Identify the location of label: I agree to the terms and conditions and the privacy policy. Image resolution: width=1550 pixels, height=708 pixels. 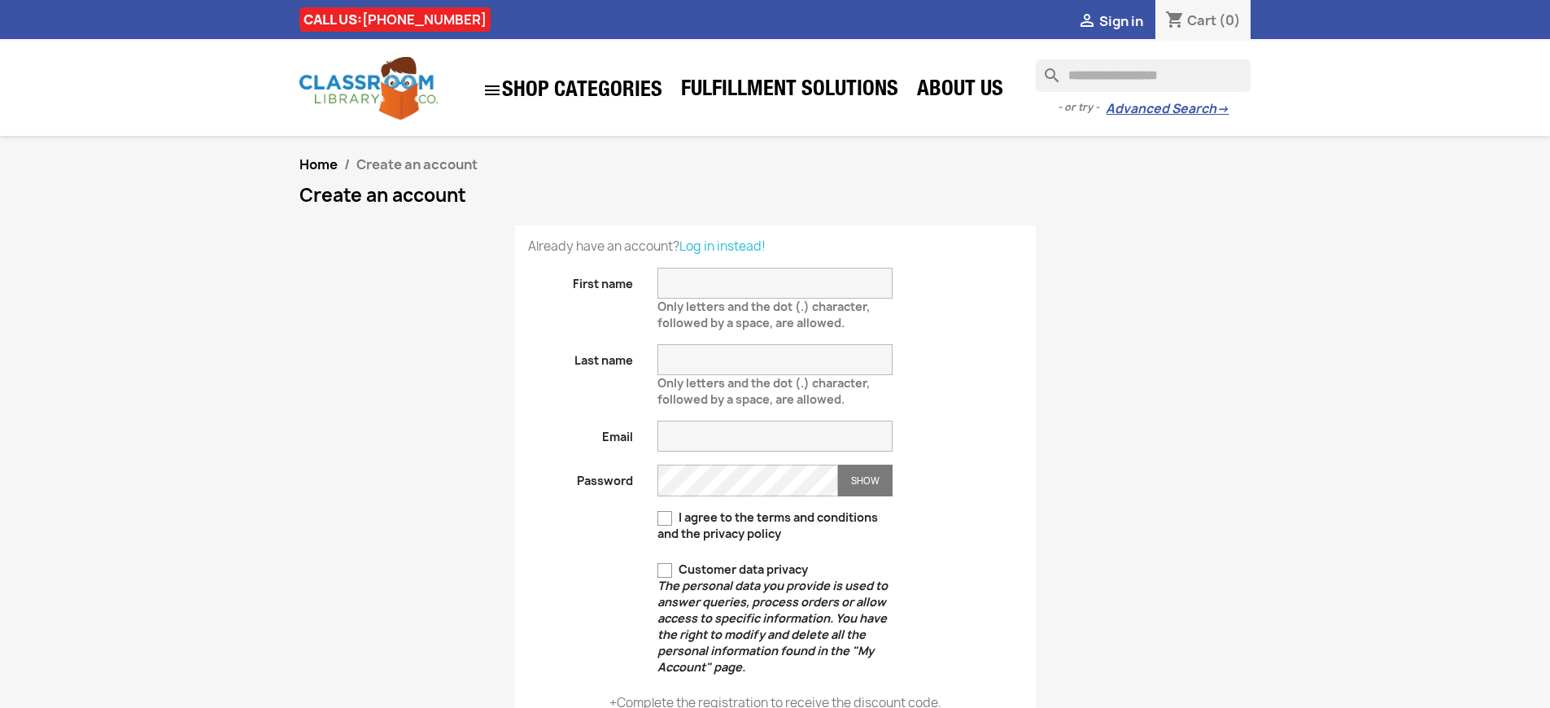
(775, 526).